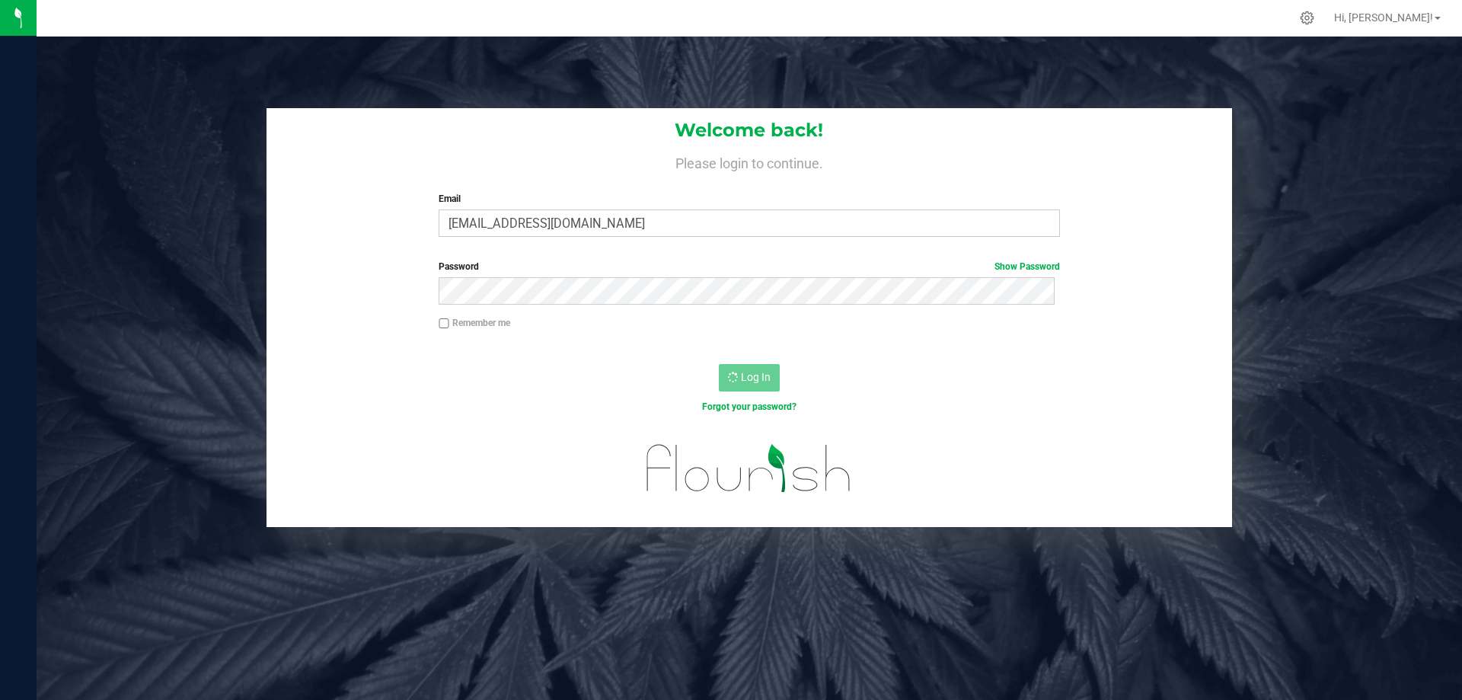 The image size is (1462, 700). Describe the element at coordinates (1306, 18) in the screenshot. I see `div: Manage settings` at that location.